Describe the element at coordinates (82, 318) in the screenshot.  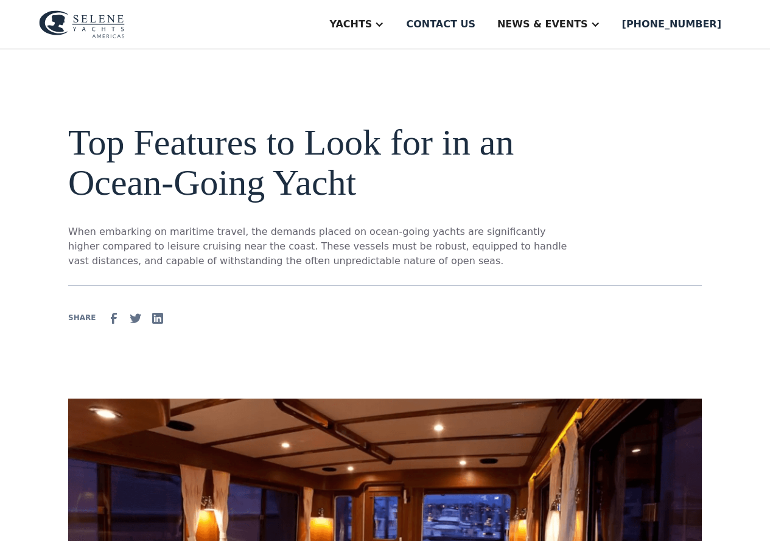
I see `div: SHARE` at that location.